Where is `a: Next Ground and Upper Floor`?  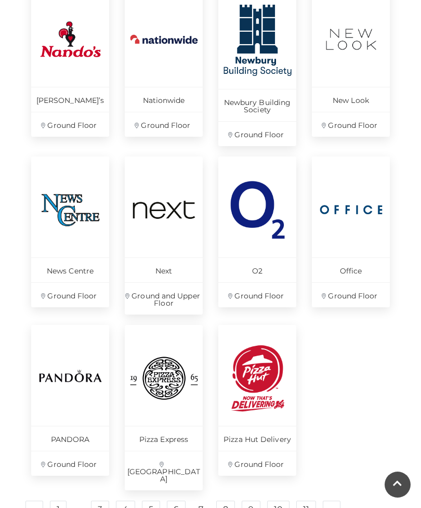 a: Next Ground and Upper Floor is located at coordinates (164, 235).